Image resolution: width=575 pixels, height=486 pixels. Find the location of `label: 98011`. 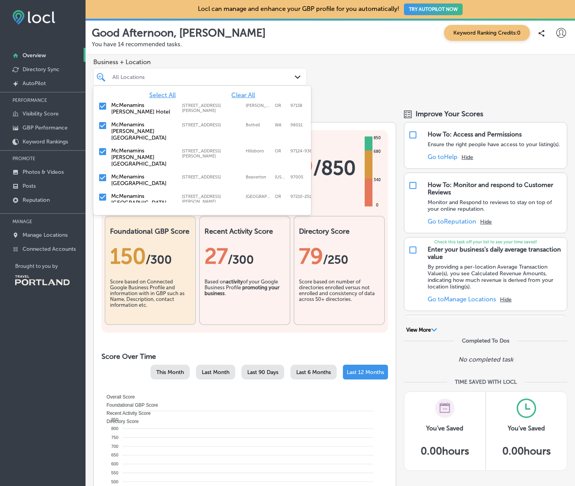

label: 98011 is located at coordinates (296, 125).